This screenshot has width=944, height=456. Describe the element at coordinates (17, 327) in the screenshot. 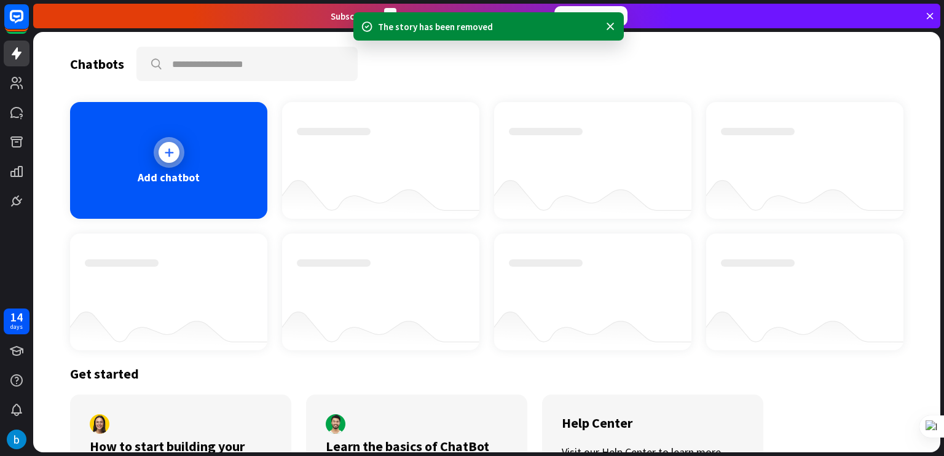

I see `div: days` at that location.